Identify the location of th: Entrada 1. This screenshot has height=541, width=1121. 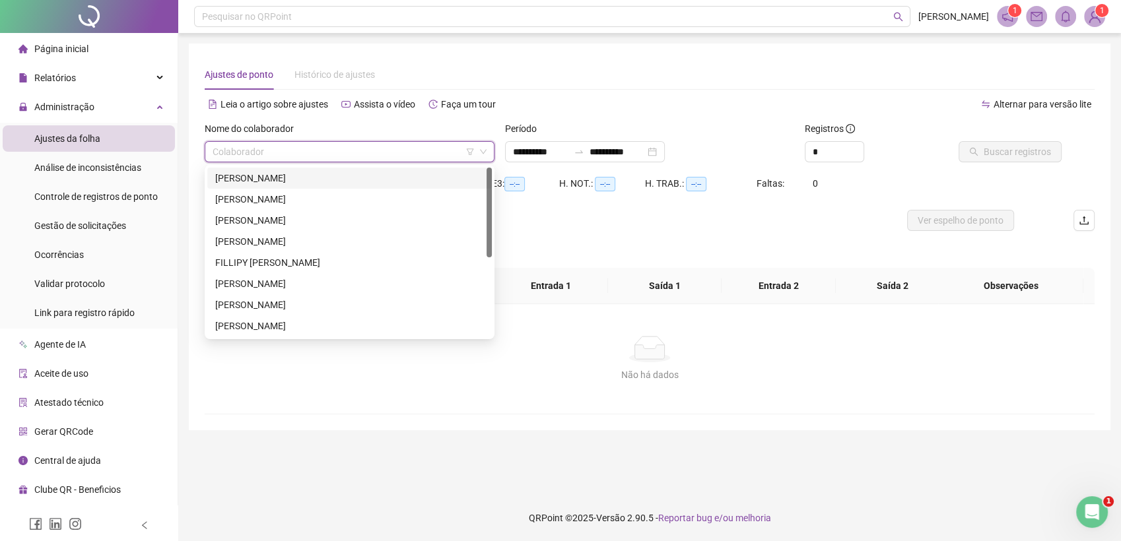
(551, 286).